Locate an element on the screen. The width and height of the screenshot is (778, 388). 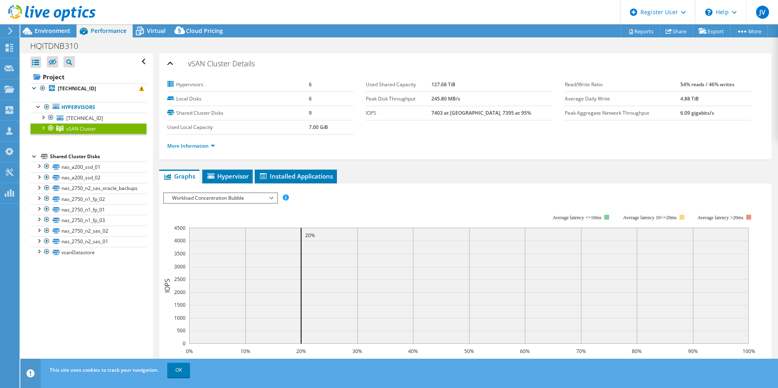
a: nas_2750_n1_fp_02 is located at coordinates (88, 199).